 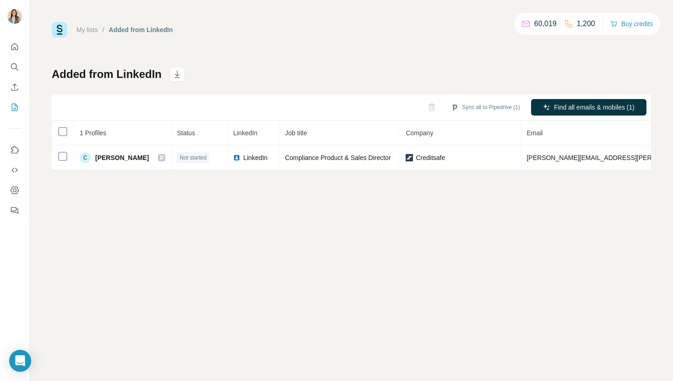 What do you see at coordinates (535, 133) in the screenshot?
I see `span: Email` at bounding box center [535, 133].